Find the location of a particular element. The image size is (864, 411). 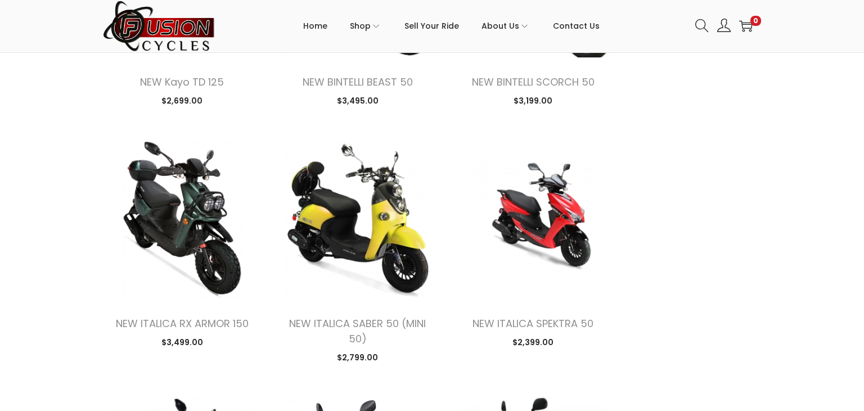

a: NEW BINTELLI BEAST 50 is located at coordinates (358, 82).